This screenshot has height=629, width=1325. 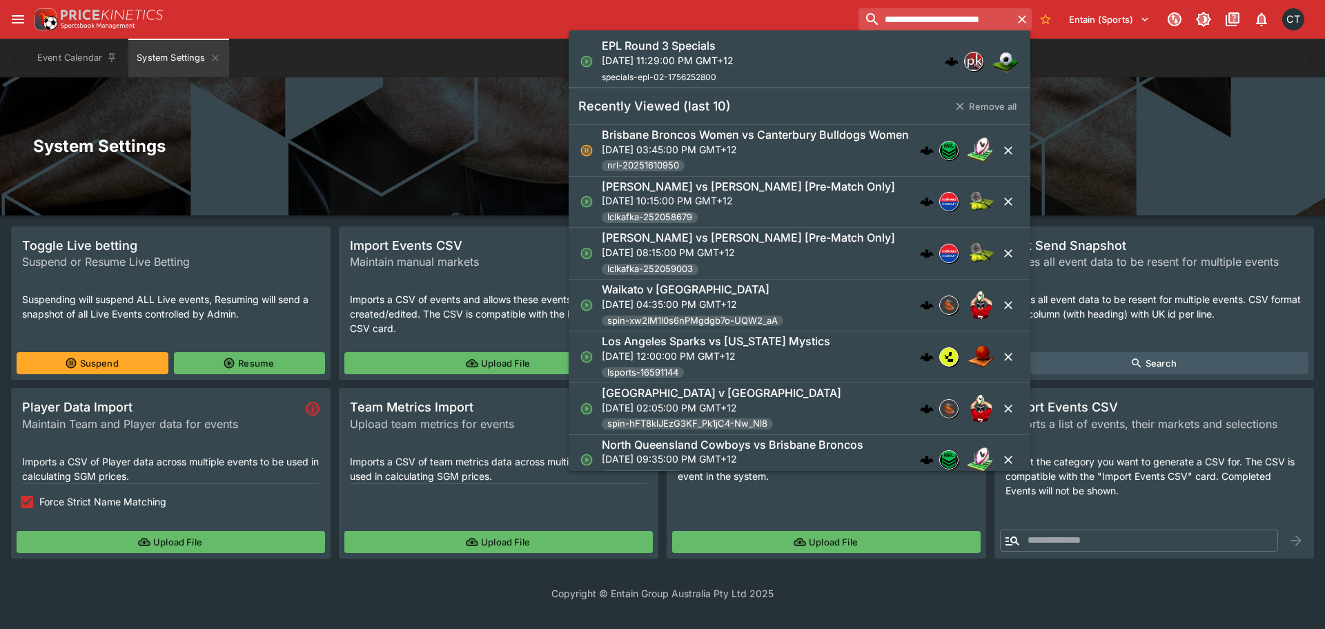 What do you see at coordinates (650, 269) in the screenshot?
I see `span: lclkafka-252059003` at bounding box center [650, 269].